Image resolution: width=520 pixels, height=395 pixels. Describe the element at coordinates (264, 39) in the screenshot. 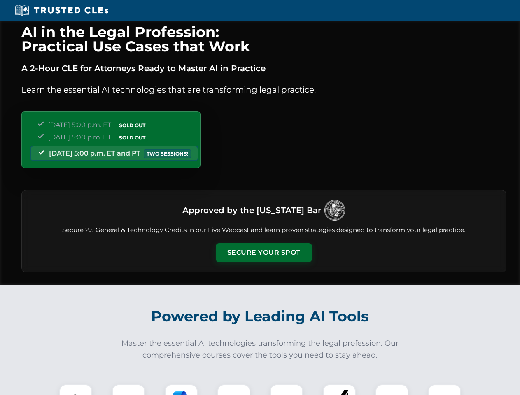

I see `h1: AI in the Legal Profession: Practical Use Cases that Work` at that location.